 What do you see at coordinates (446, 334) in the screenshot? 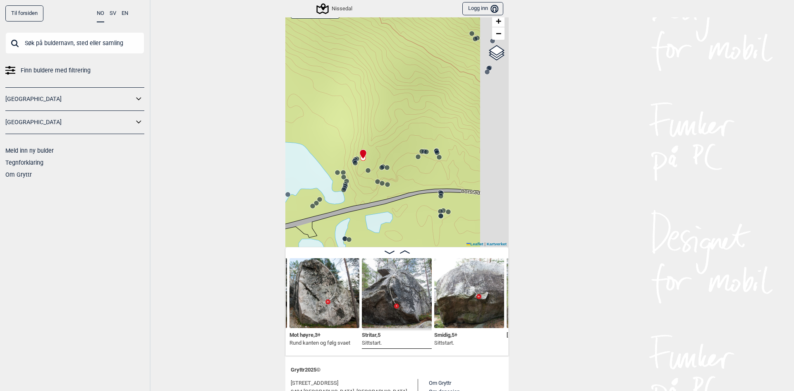
I see `span: Smidig , 5+` at bounding box center [446, 334].